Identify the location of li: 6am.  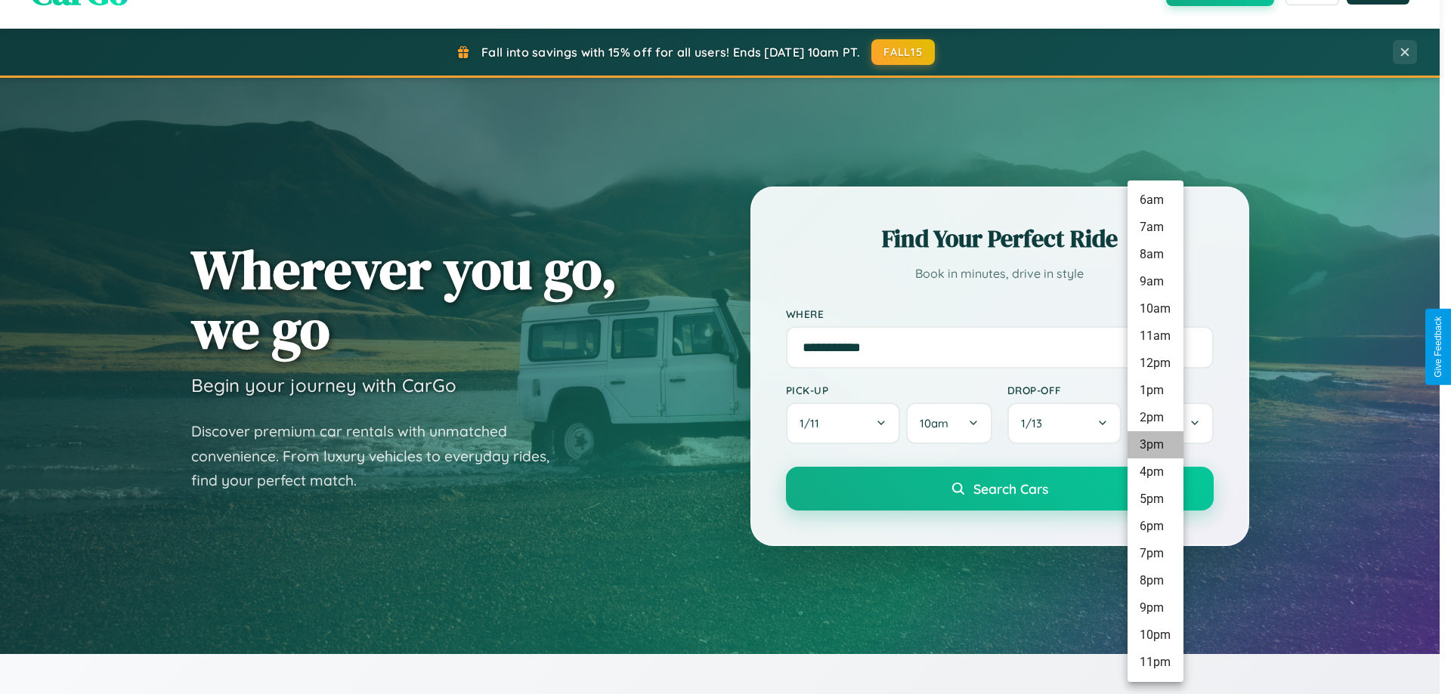
(1155, 200).